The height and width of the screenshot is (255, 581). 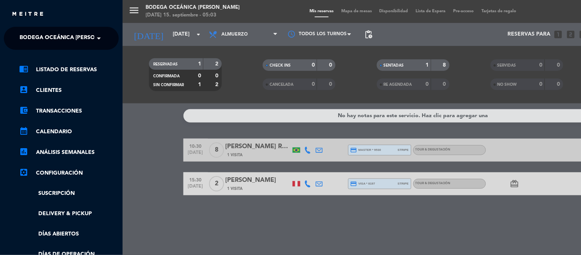 I want to click on a: Configuración, so click(x=69, y=173).